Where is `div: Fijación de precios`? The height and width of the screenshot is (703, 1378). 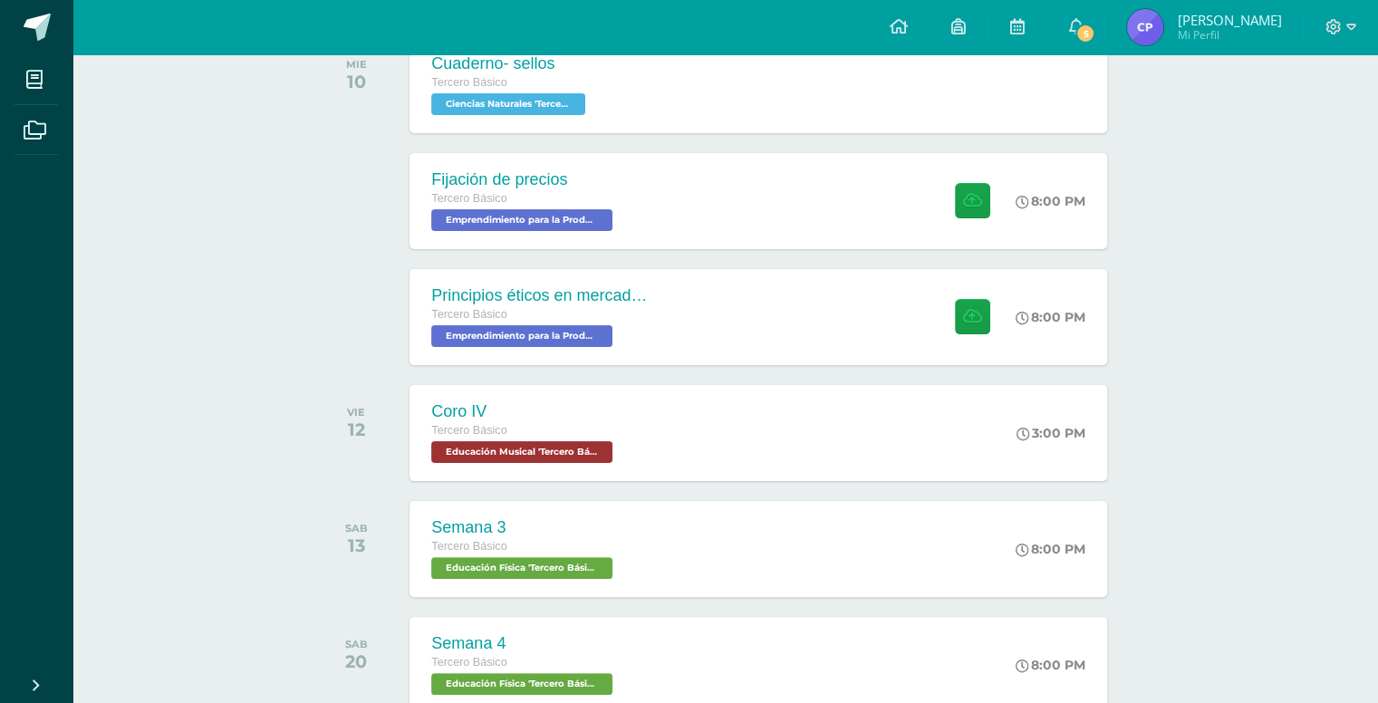
div: Fijación de precios is located at coordinates (524, 179).